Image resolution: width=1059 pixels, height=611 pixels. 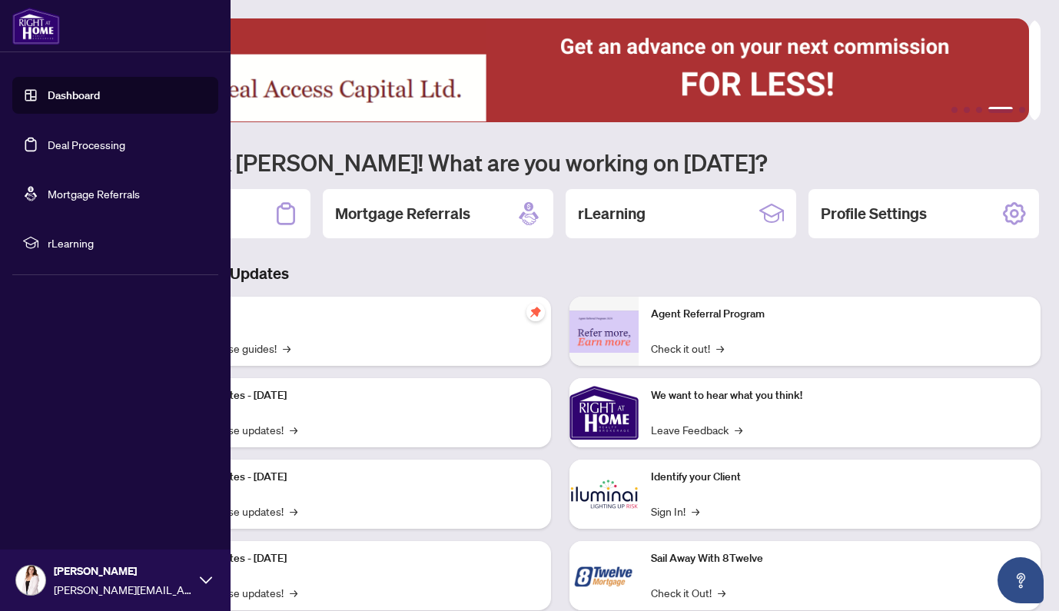 What do you see at coordinates (36, 26) in the screenshot?
I see `img: logo` at bounding box center [36, 26].